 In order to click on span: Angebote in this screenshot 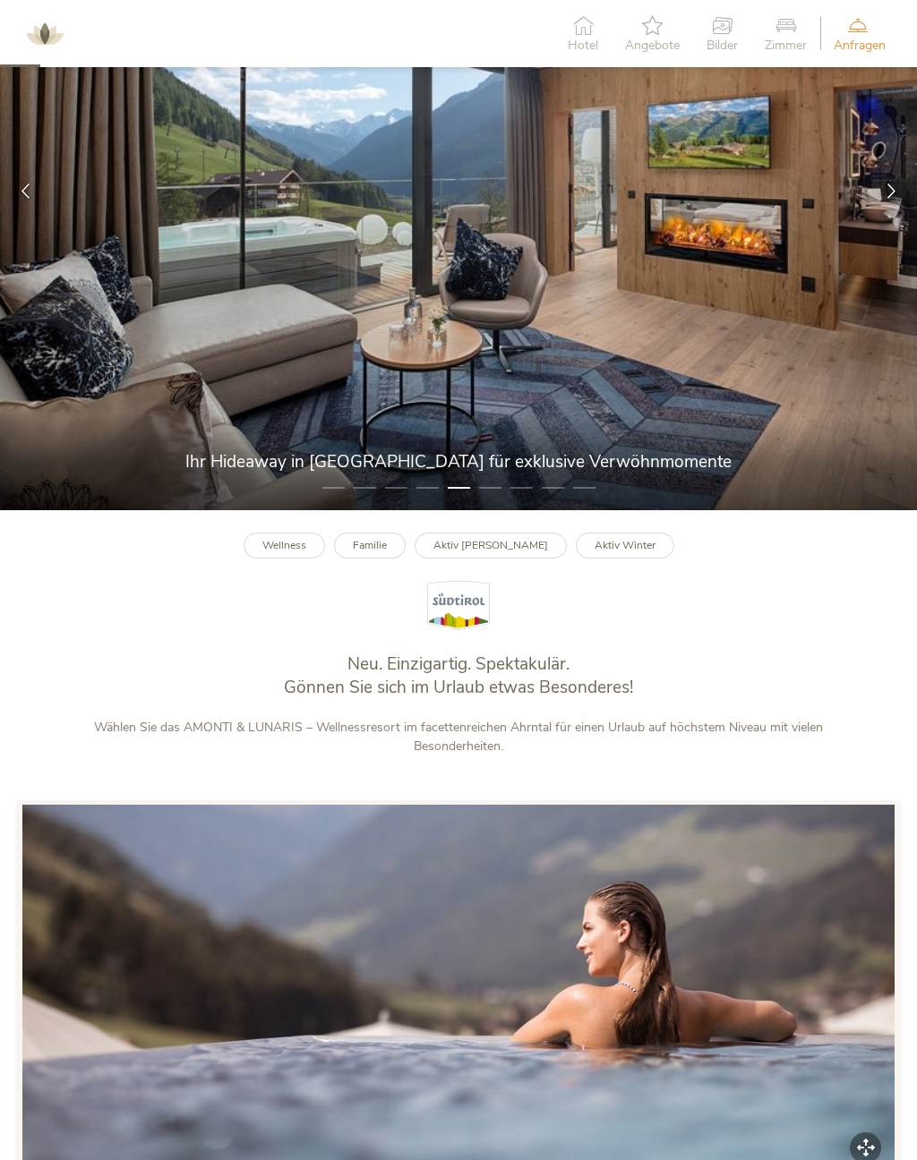, I will do `click(652, 46)`.